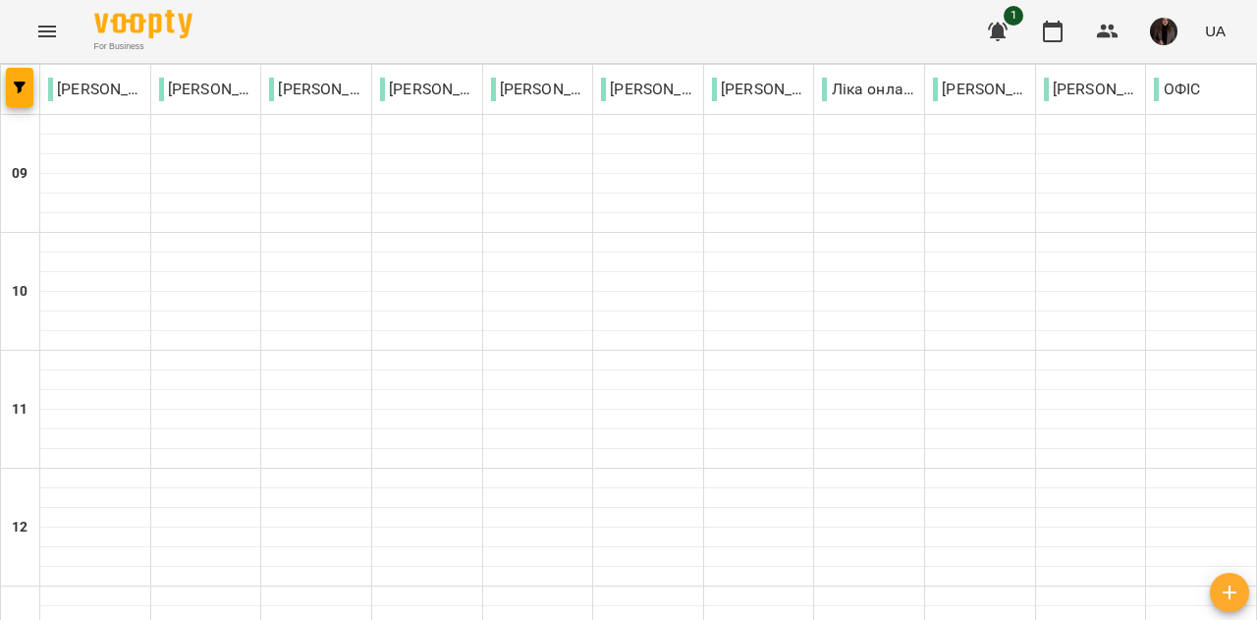  I want to click on h6: 10, so click(20, 292).